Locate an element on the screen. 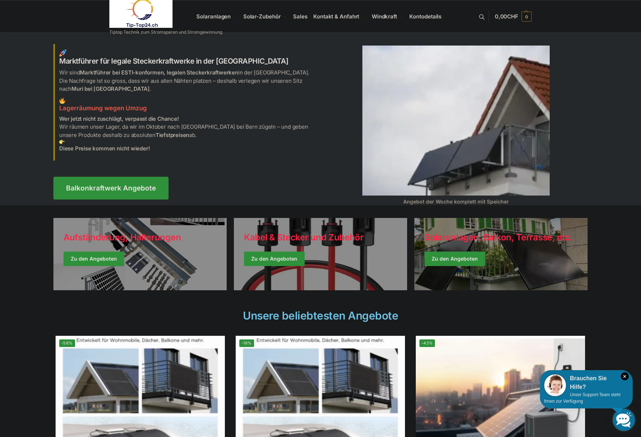  div: Brauchen Sie Hilfe? is located at coordinates (587, 382).